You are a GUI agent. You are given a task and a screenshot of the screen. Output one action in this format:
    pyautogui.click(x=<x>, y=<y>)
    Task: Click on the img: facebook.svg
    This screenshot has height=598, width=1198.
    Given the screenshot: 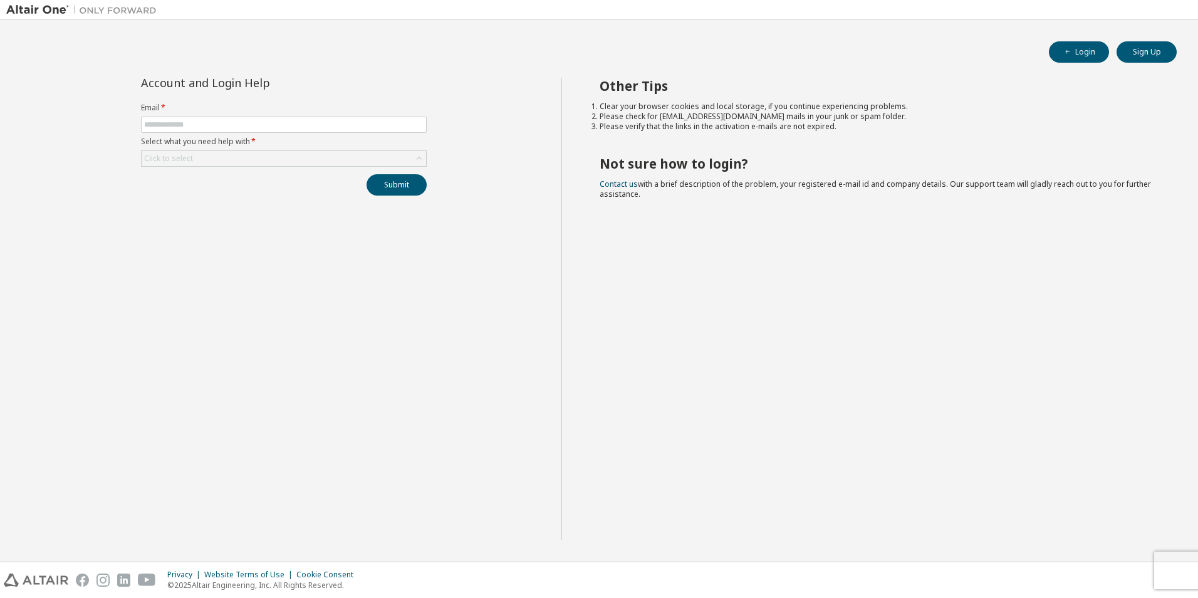 What is the action you would take?
    pyautogui.click(x=82, y=580)
    